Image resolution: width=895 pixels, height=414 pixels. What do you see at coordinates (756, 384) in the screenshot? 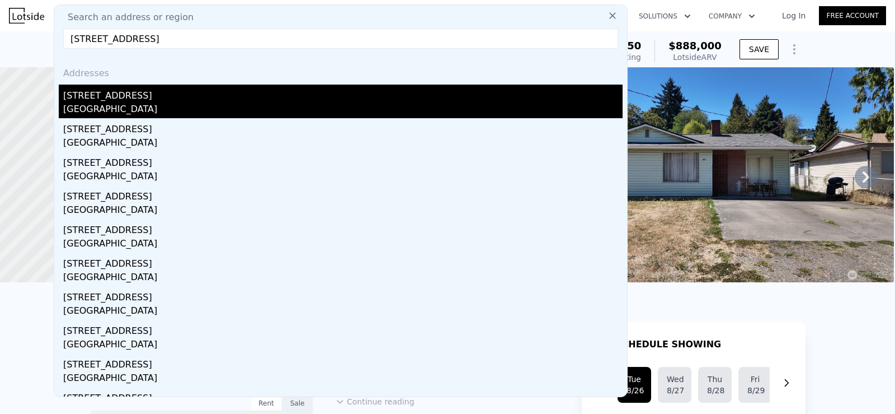
I see `button: Fri8/29` at bounding box center [756, 384].